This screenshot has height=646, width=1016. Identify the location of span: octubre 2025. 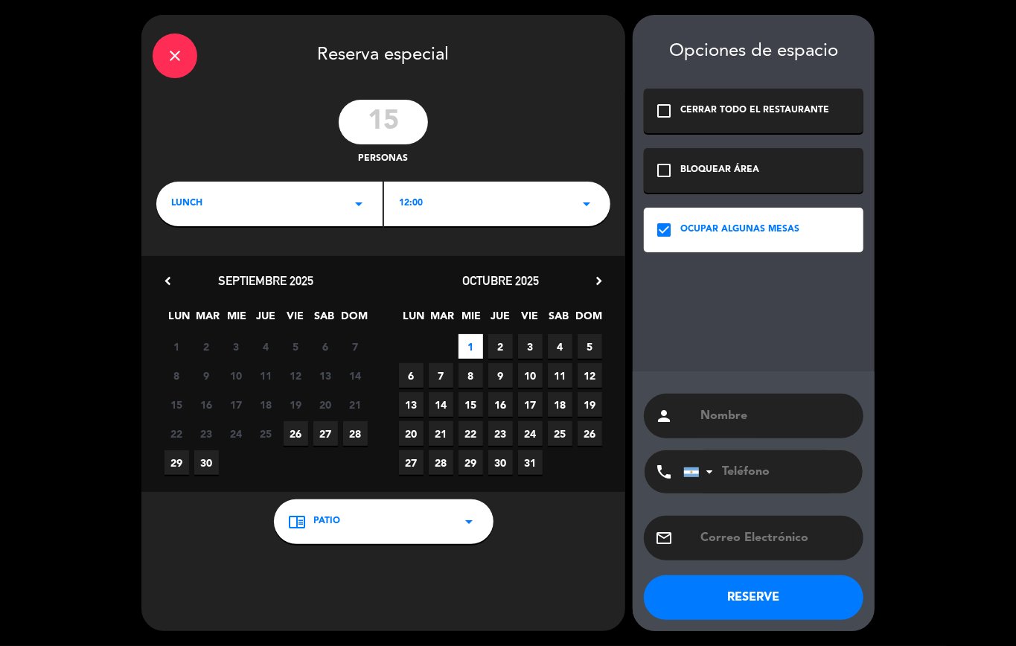
(500, 281).